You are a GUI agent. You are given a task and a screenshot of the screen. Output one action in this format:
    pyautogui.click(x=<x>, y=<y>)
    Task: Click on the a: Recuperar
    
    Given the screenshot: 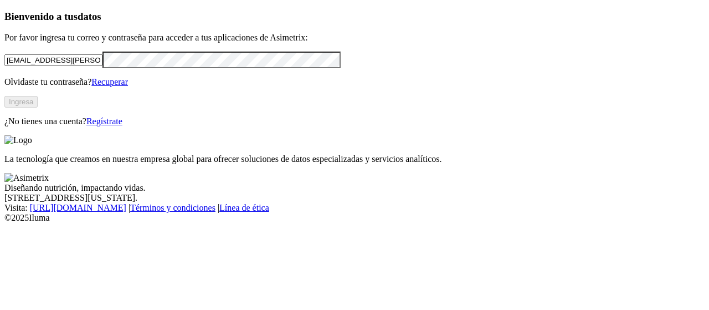 What is the action you would take?
    pyautogui.click(x=110, y=81)
    